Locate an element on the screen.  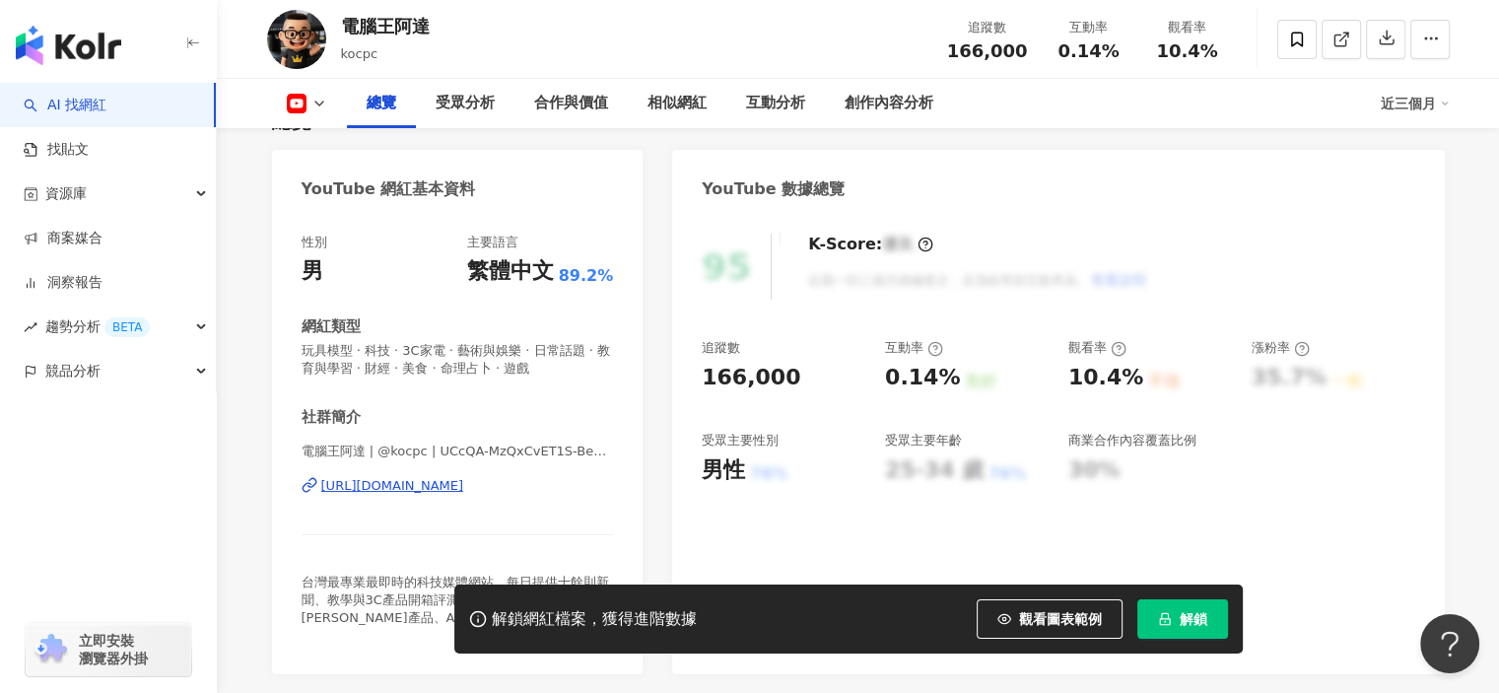
span: rise is located at coordinates (31, 327).